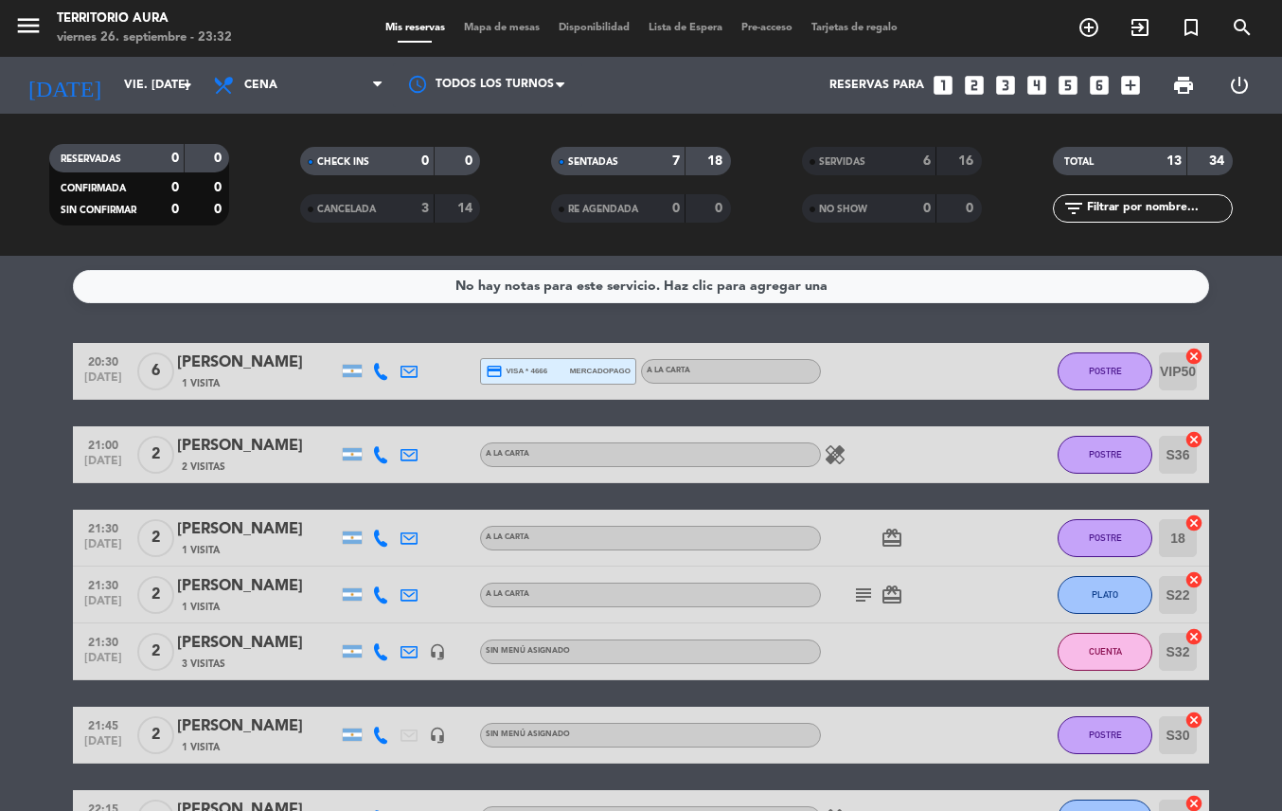 The width and height of the screenshot is (1282, 811). What do you see at coordinates (1184, 85) in the screenshot?
I see `span: print` at bounding box center [1184, 85].